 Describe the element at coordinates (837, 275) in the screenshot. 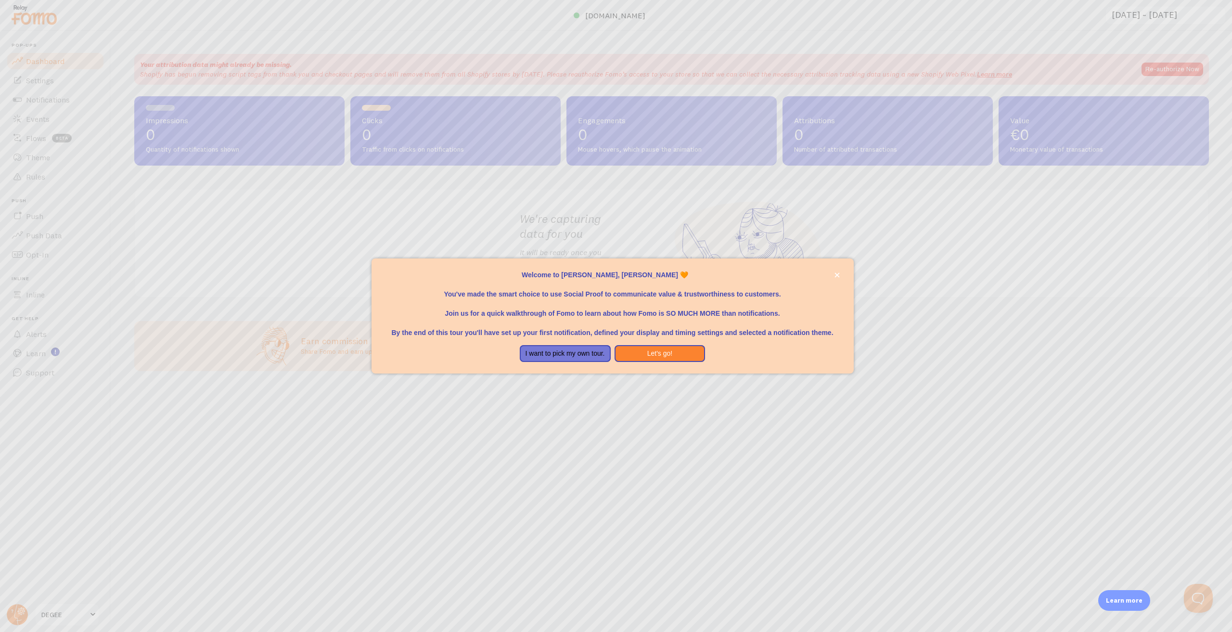

I see `button: close,` at that location.